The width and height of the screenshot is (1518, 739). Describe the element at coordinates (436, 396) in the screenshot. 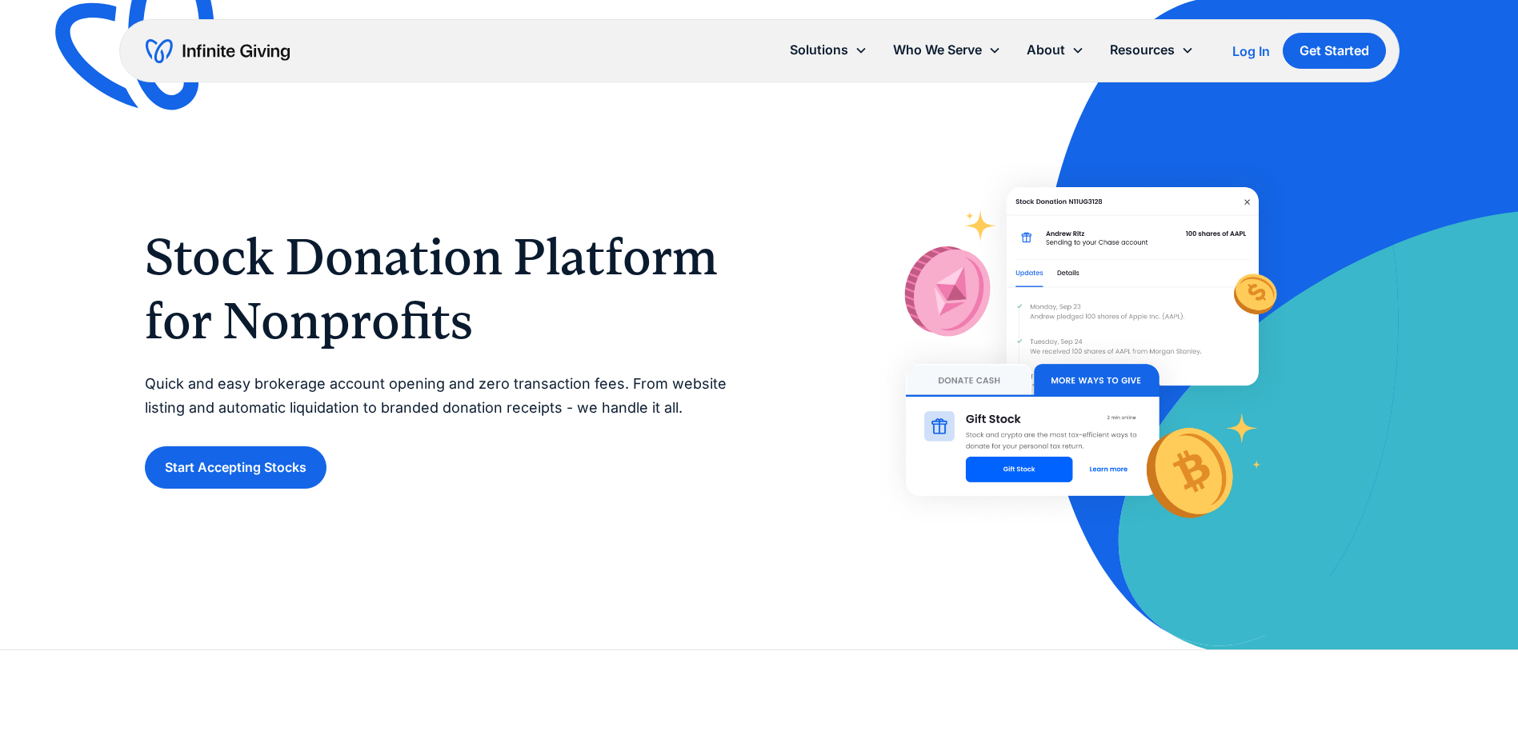

I see `p: Quick and easy brokerage account opening and zero transaction fees. From website listing and auto...` at that location.